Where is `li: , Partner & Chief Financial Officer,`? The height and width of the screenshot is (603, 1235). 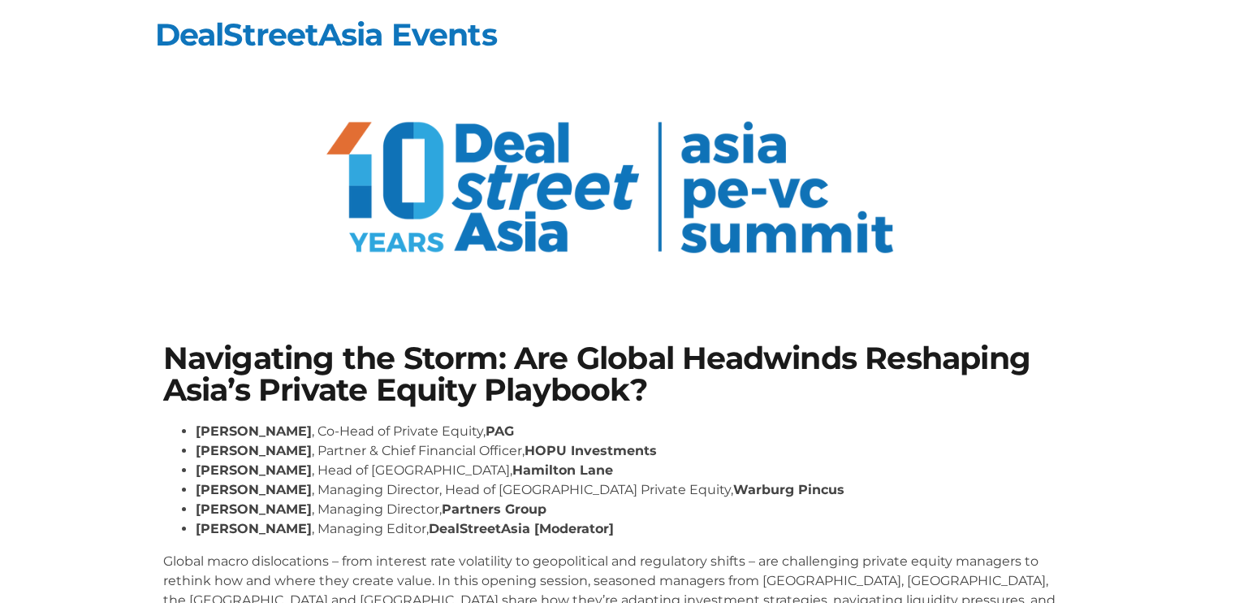
li: , Partner & Chief Financial Officer, is located at coordinates (634, 451).